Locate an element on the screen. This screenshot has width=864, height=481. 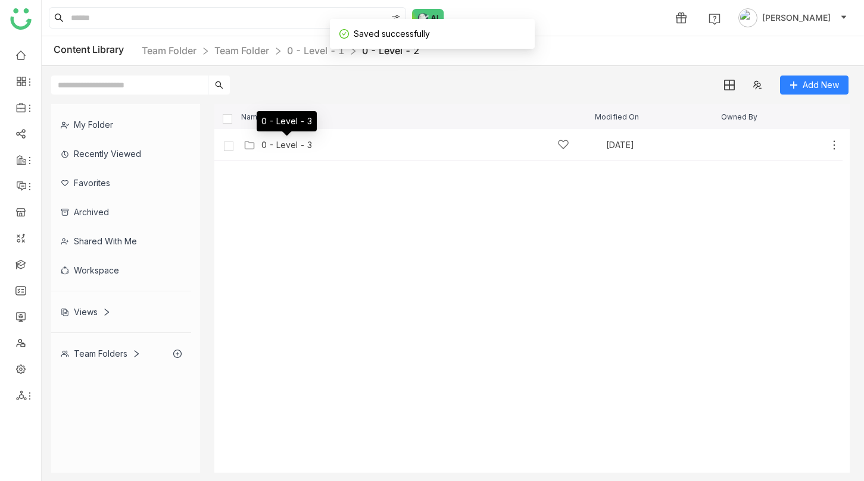
div: Shared with me is located at coordinates (121, 241).